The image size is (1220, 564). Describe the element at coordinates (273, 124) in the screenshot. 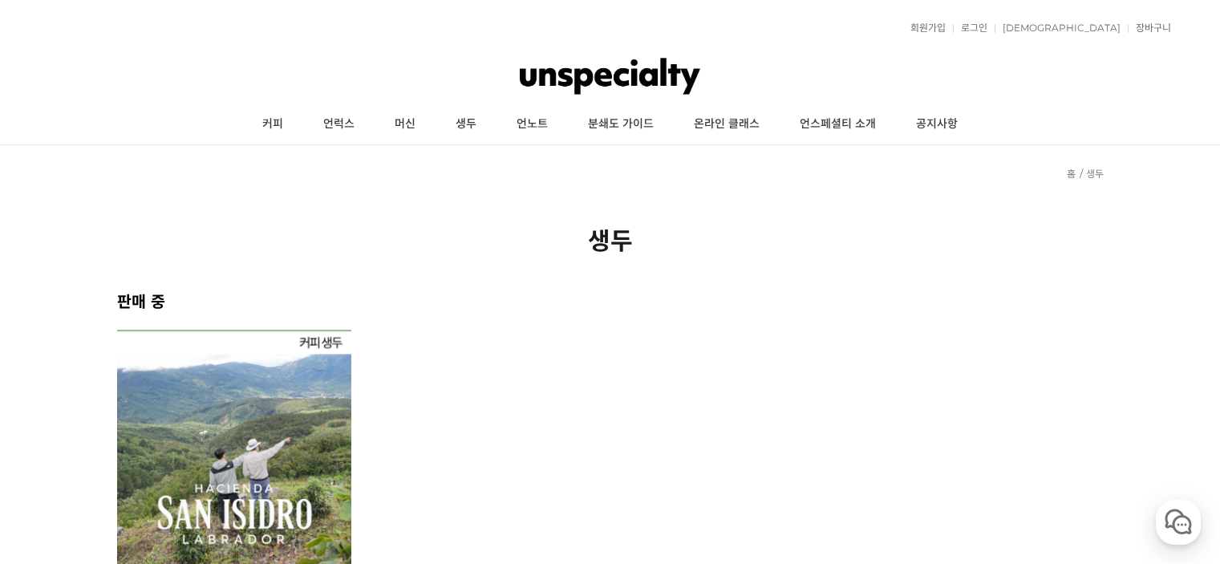

I see `a: 커피` at that location.